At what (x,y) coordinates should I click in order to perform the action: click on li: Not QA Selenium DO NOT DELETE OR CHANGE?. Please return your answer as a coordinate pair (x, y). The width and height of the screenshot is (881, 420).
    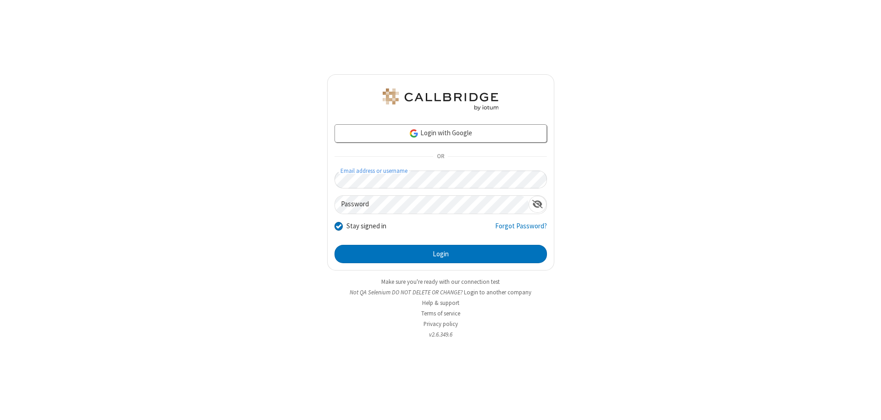
    Looking at the image, I should click on (440, 292).